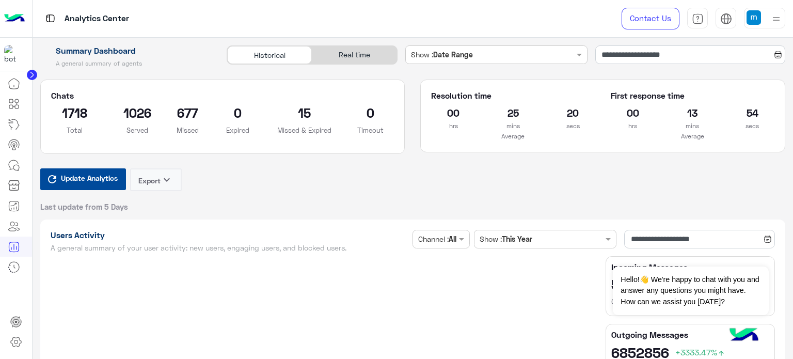 Image resolution: width=793 pixels, height=359 pixels. What do you see at coordinates (690, 284) in the screenshot?
I see `h2: 5790319` at bounding box center [690, 284].